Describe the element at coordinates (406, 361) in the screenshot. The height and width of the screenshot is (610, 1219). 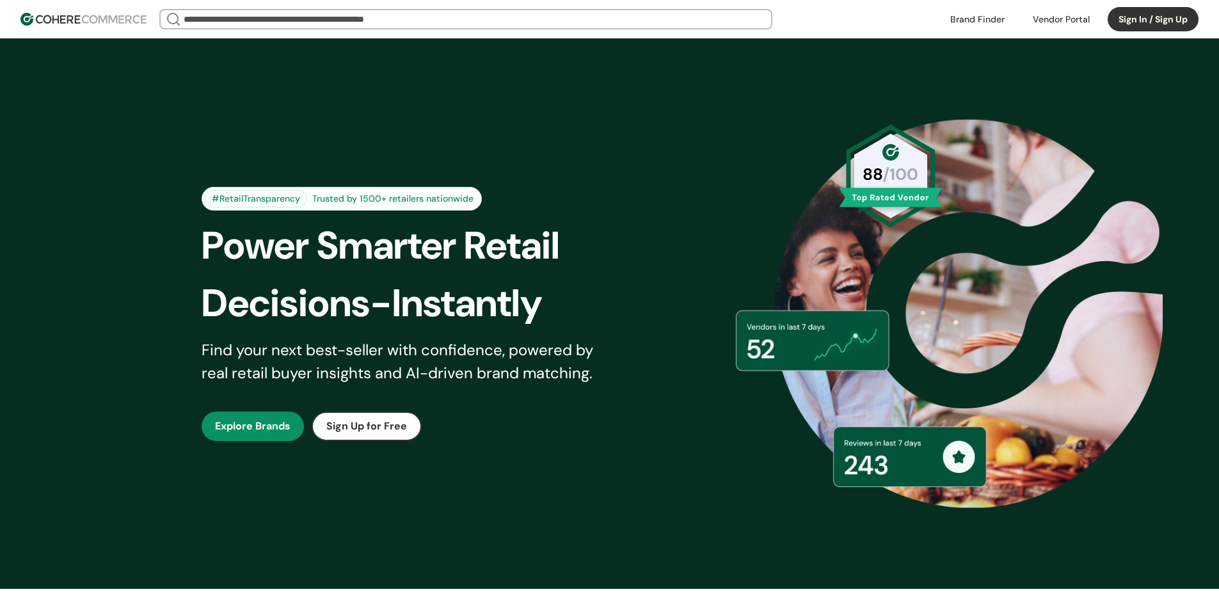
I see `div: Find your next best-seller with confidence, powered by real retail buyer insights and AI-driven b...` at that location.